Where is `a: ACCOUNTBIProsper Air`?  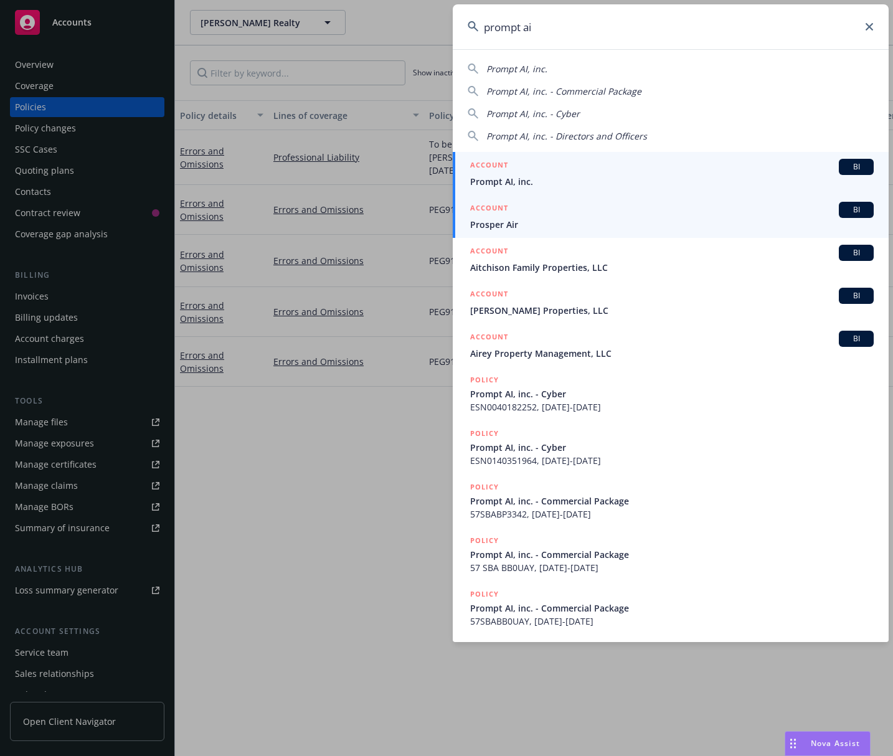
a: ACCOUNTBIProsper Air is located at coordinates (671, 216).